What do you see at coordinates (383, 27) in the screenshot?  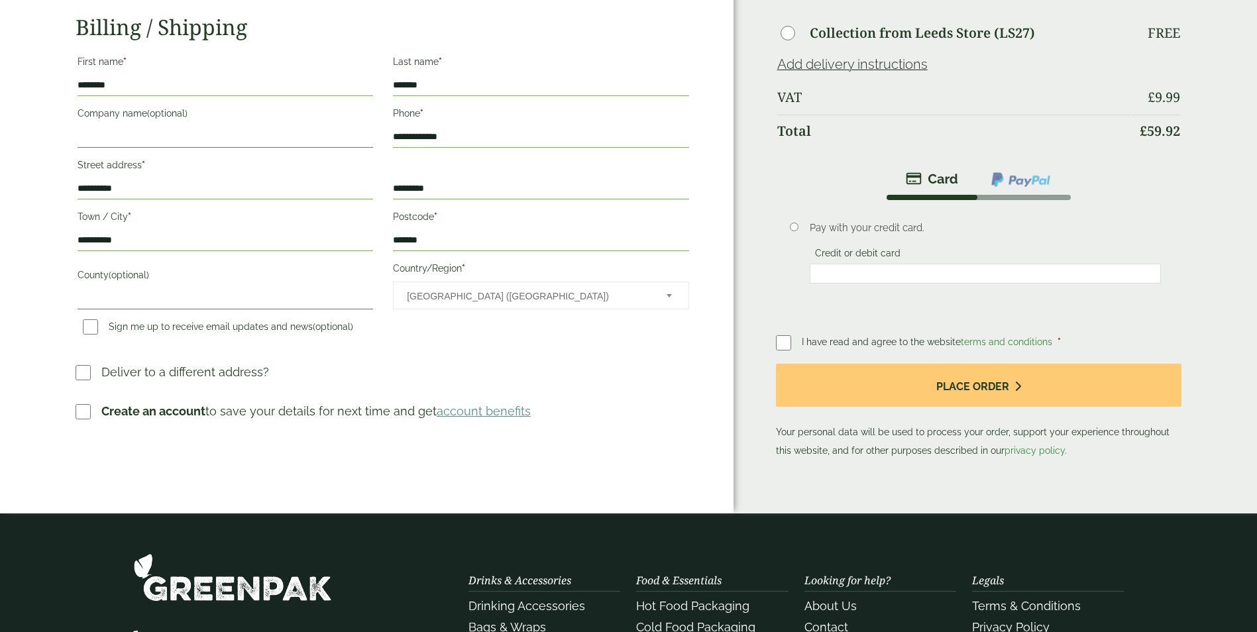 I see `h2: Billing / Shipping` at bounding box center [383, 27].